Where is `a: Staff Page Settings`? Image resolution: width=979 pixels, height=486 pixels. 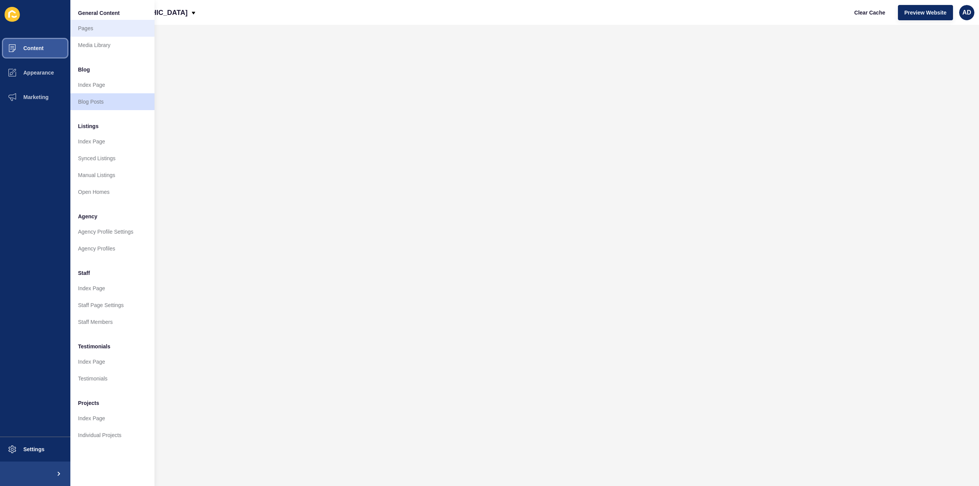
a: Staff Page Settings is located at coordinates (112, 305).